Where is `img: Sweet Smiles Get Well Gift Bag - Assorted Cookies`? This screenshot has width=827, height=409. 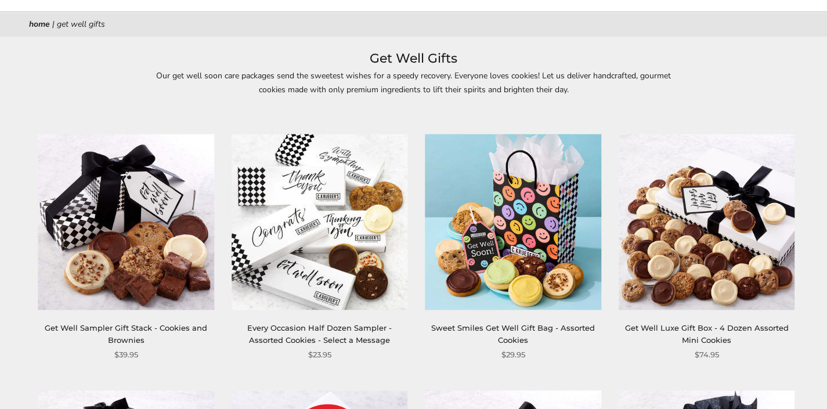
img: Sweet Smiles Get Well Gift Bag - Assorted Cookies is located at coordinates (513, 222).